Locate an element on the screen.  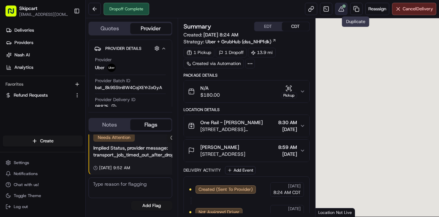
button: EDT is located at coordinates (269, 26).